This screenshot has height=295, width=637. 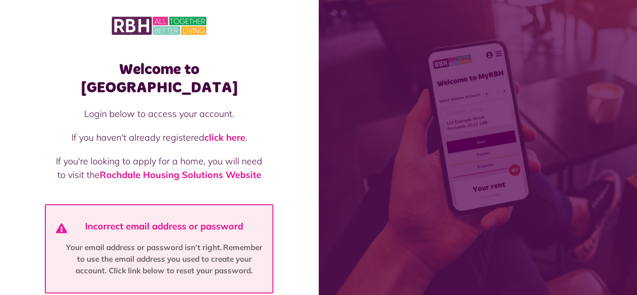 What do you see at coordinates (159, 168) in the screenshot?
I see `p: If you're looking to apply for a home, you will need to visit the` at bounding box center [159, 168].